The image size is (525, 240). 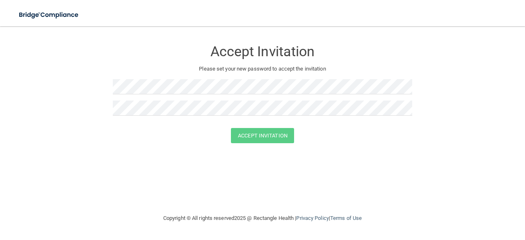 What do you see at coordinates (49, 15) in the screenshot?
I see `img: bridge_compliance_login_screen.278c3ca4.svg` at bounding box center [49, 15].